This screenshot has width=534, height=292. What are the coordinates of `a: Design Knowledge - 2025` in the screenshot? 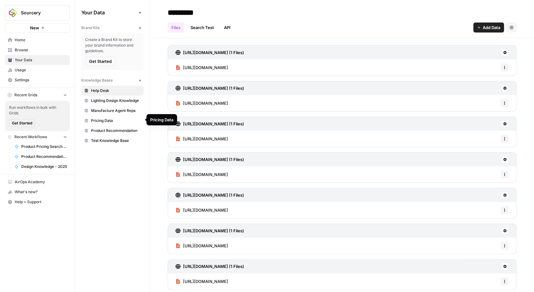 It's located at (41, 167).